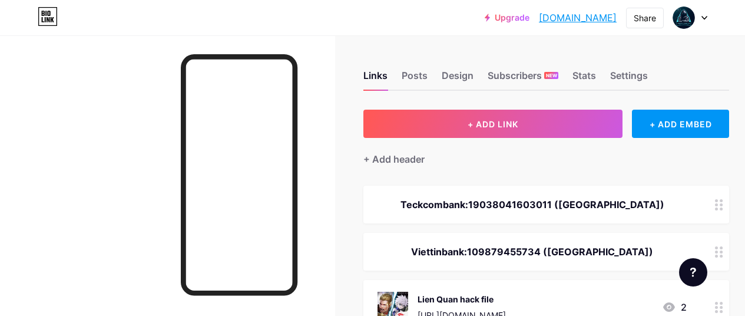  I want to click on a: Upgrade, so click(507, 18).